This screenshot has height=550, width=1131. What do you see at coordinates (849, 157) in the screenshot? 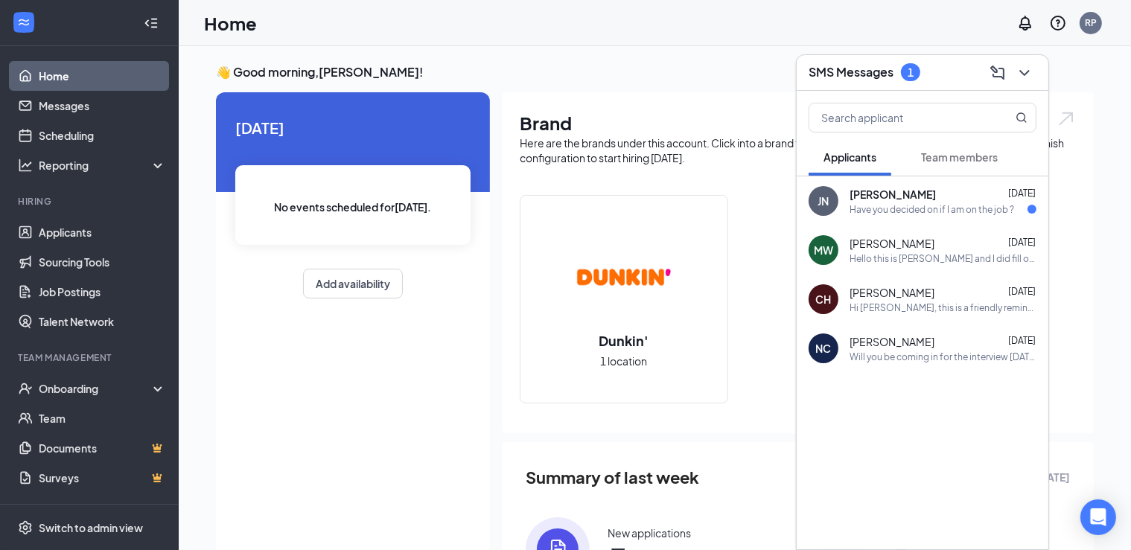
I see `span: Applicants` at bounding box center [849, 157].